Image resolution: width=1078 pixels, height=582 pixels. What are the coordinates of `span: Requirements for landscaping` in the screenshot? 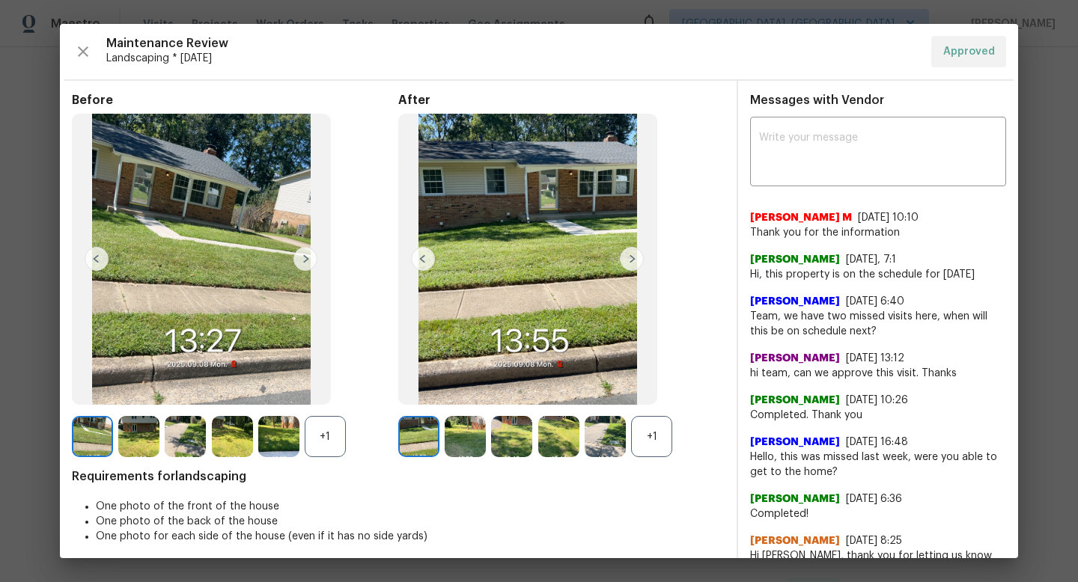 It's located at (398, 477).